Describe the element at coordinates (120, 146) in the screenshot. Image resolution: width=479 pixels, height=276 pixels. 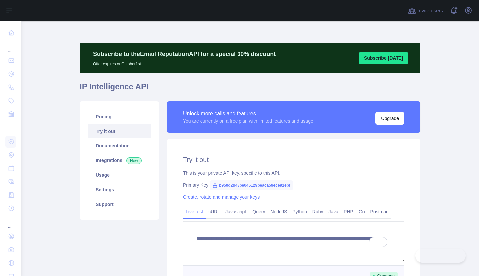
I see `a: Documentation` at that location.